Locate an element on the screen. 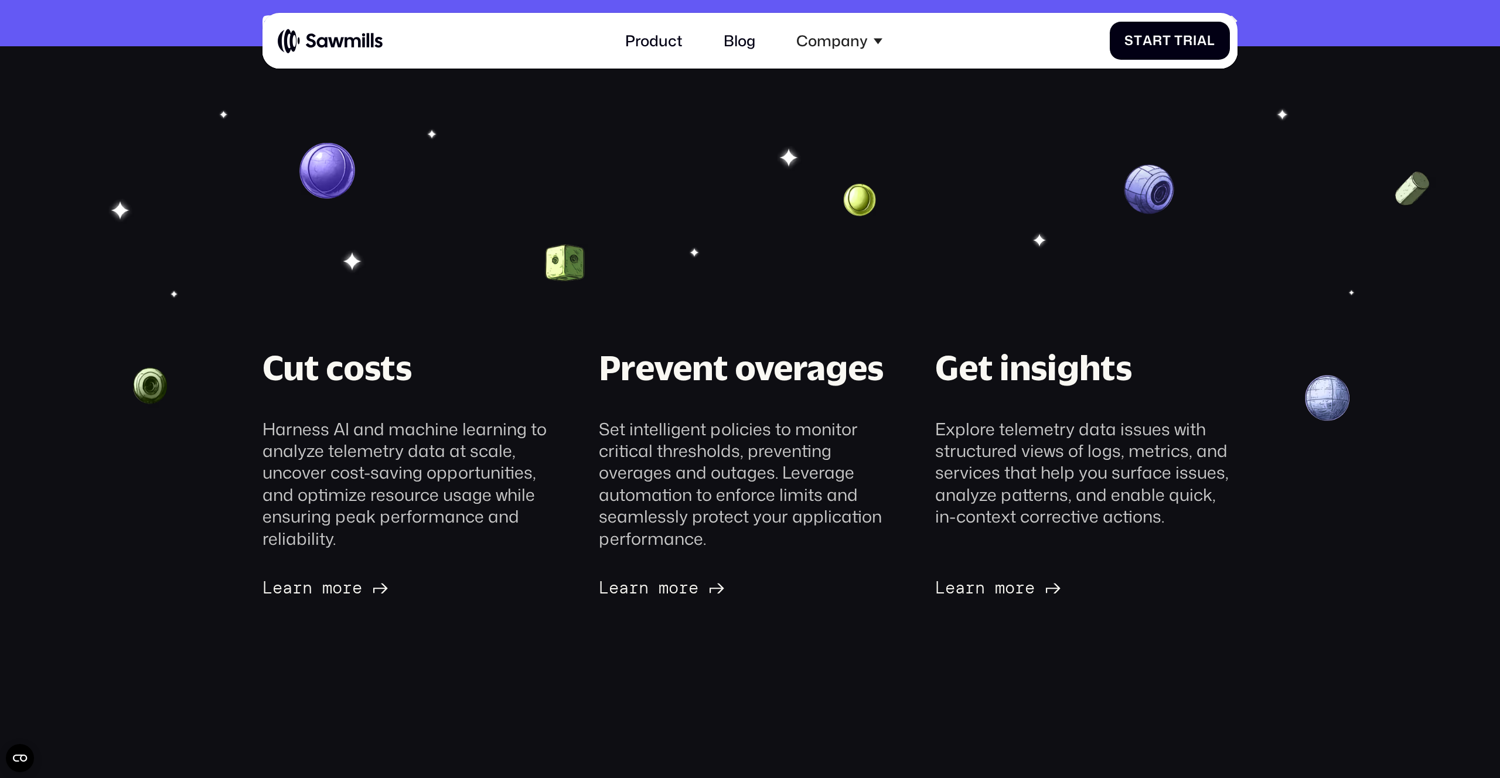  span: i is located at coordinates (1195, 40).